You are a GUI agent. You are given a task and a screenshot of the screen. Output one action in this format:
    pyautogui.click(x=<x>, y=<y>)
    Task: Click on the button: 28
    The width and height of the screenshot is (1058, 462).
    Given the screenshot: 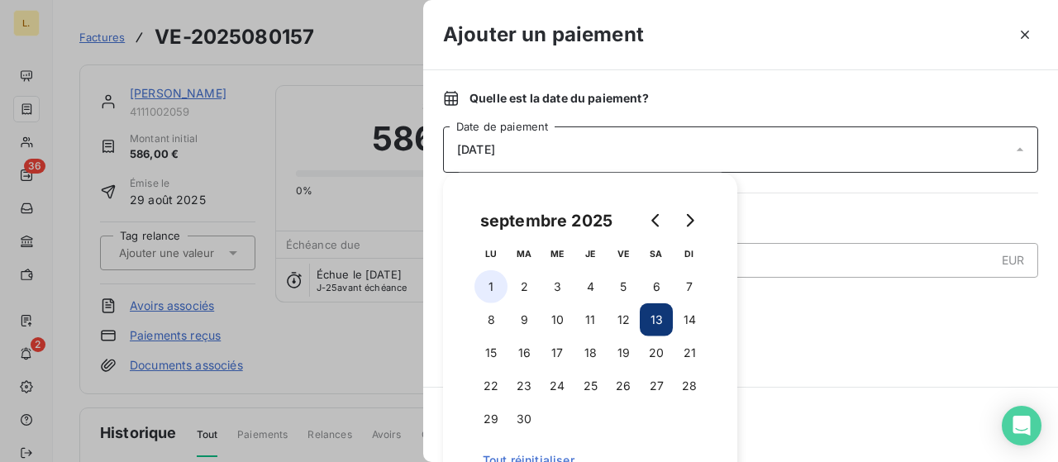 What is the action you would take?
    pyautogui.click(x=689, y=386)
    